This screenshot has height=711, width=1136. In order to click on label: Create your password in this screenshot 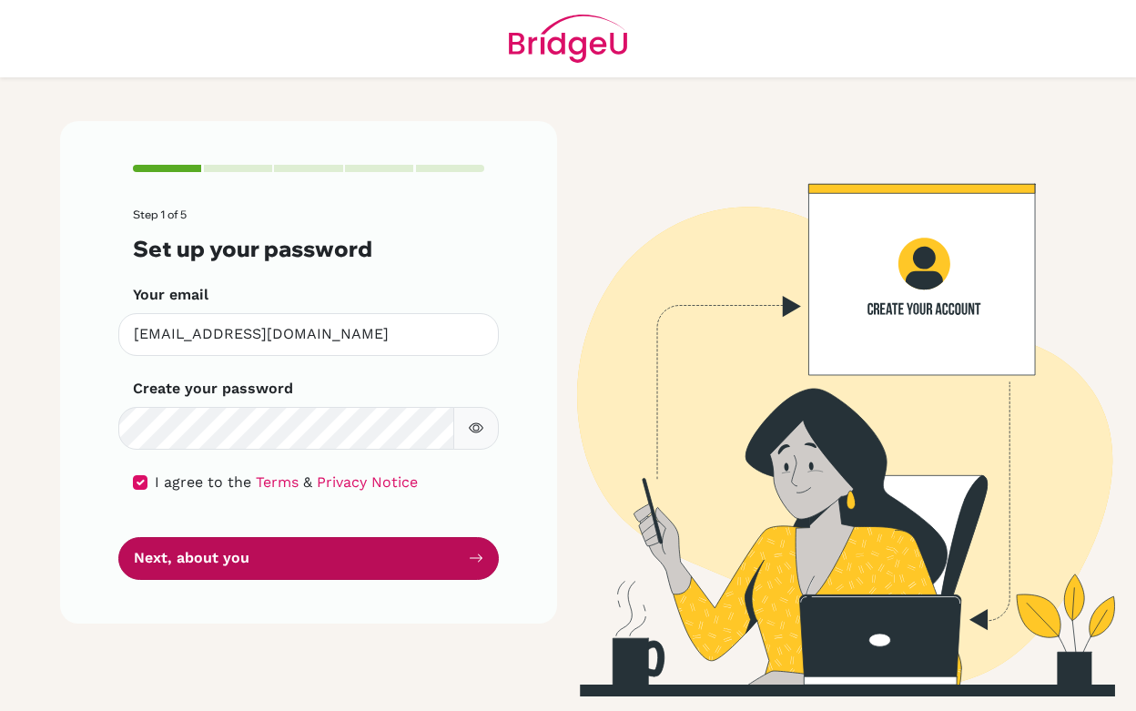, I will do `click(213, 389)`.